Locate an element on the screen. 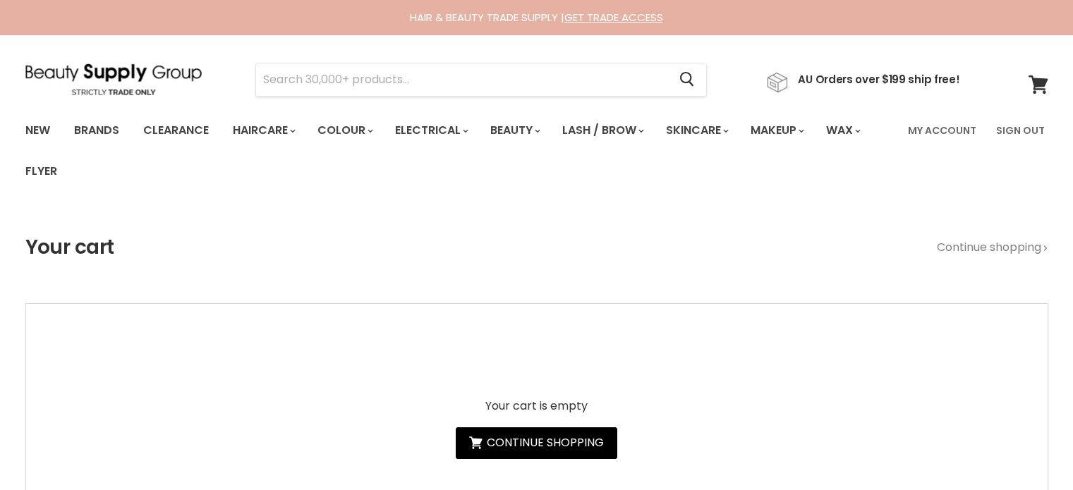 This screenshot has height=490, width=1073. a: Wax is located at coordinates (843, 131).